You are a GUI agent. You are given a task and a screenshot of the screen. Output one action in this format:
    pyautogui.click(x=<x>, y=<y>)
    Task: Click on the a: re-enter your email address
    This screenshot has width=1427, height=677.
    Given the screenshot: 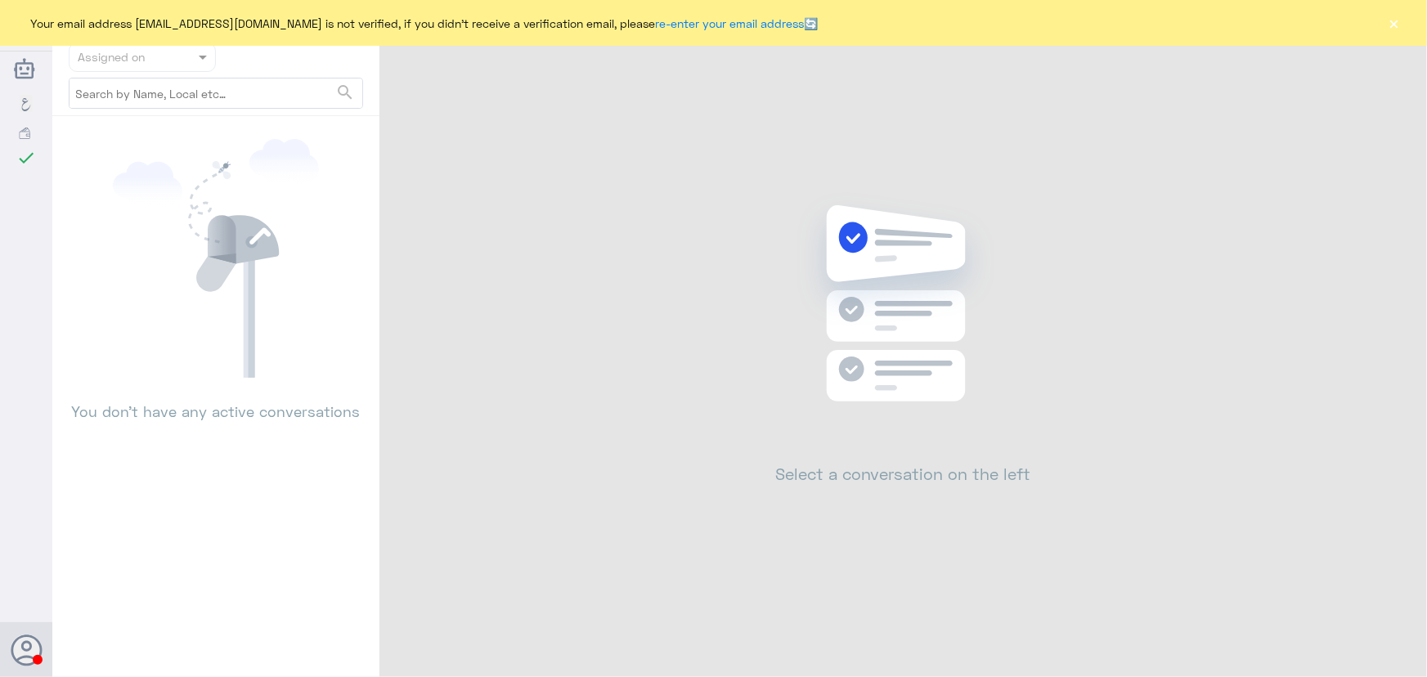 What is the action you would take?
    pyautogui.click(x=730, y=23)
    